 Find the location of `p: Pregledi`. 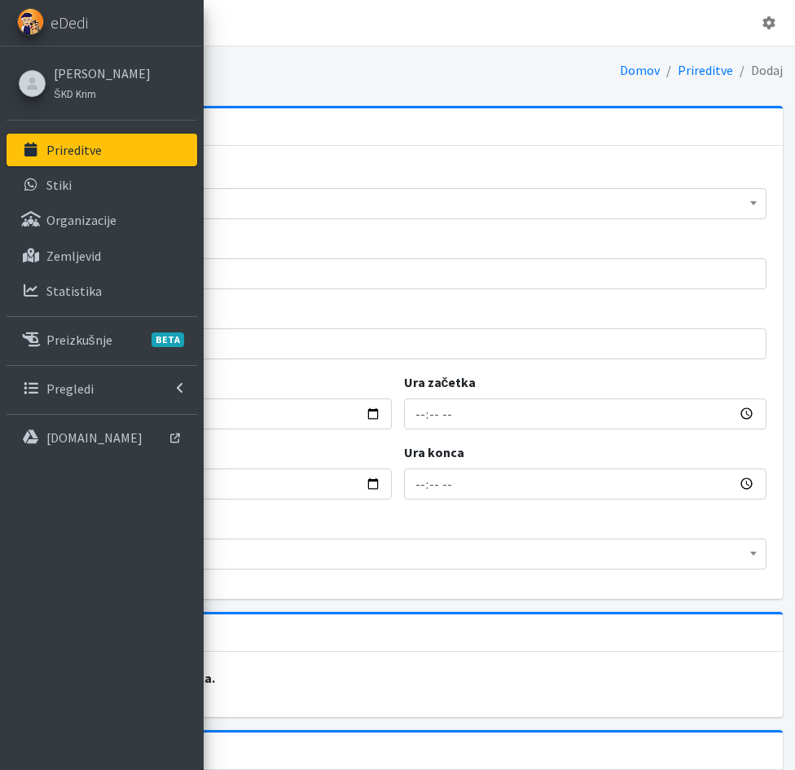

p: Pregledi is located at coordinates (70, 389).